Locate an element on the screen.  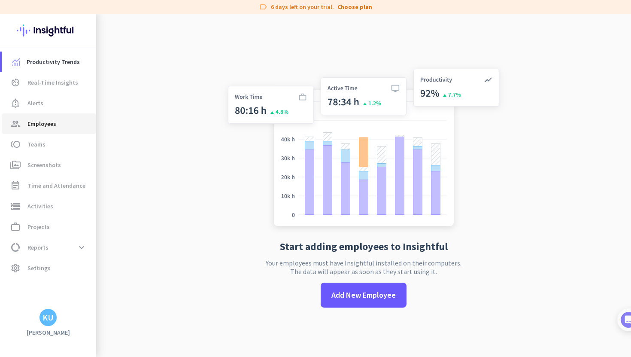
span: Help is located at coordinates (107, 292).